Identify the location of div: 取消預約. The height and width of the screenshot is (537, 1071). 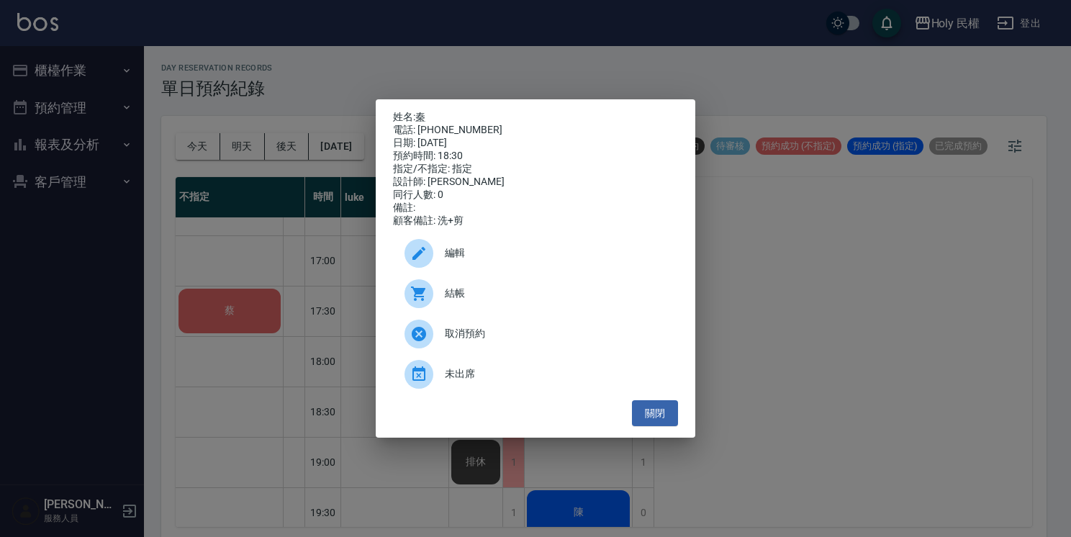
(536, 334).